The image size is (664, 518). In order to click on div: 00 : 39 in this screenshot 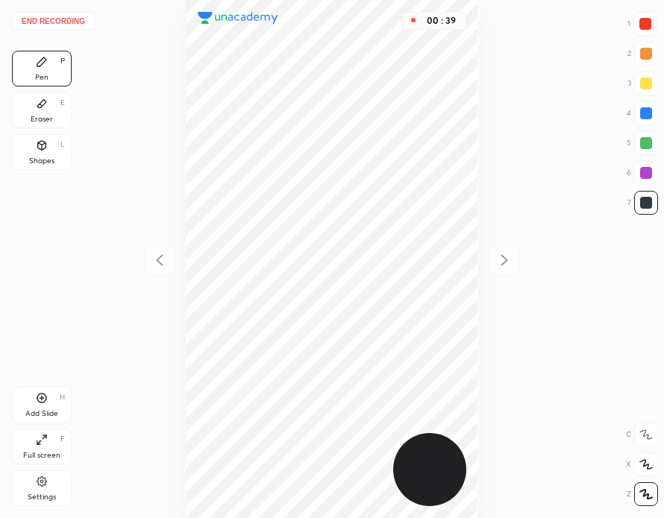, I will do `click(442, 21)`.